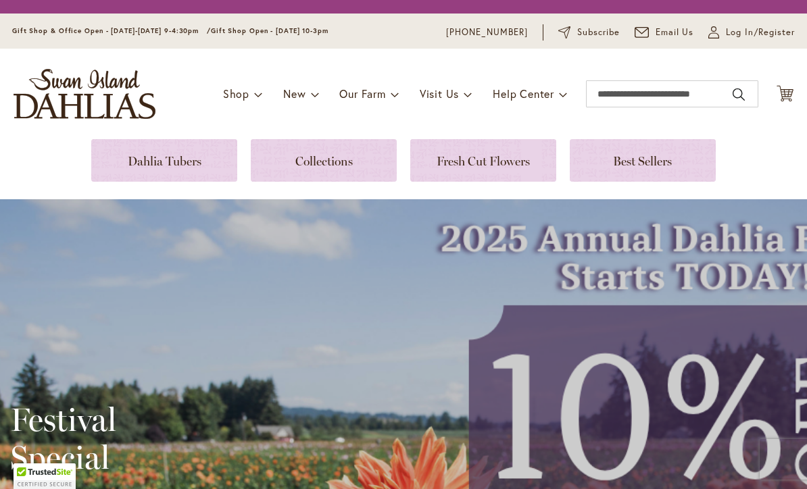  I want to click on a: Log In/Register, so click(752, 32).